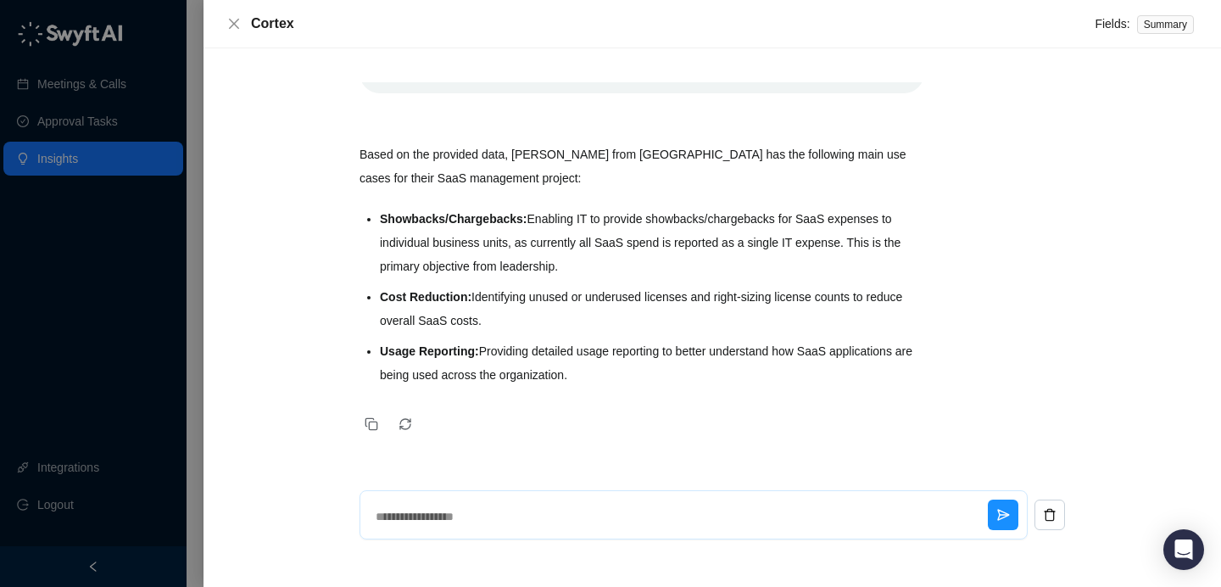  I want to click on button: Close, so click(234, 24).